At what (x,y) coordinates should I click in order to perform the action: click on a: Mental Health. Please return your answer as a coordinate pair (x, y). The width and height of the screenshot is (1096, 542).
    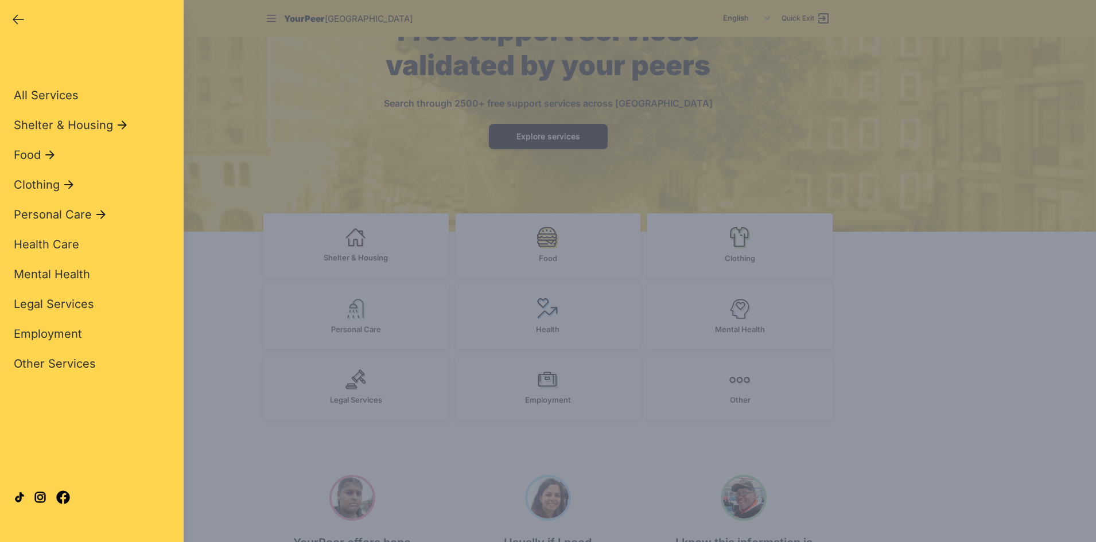
    Looking at the image, I should click on (52, 274).